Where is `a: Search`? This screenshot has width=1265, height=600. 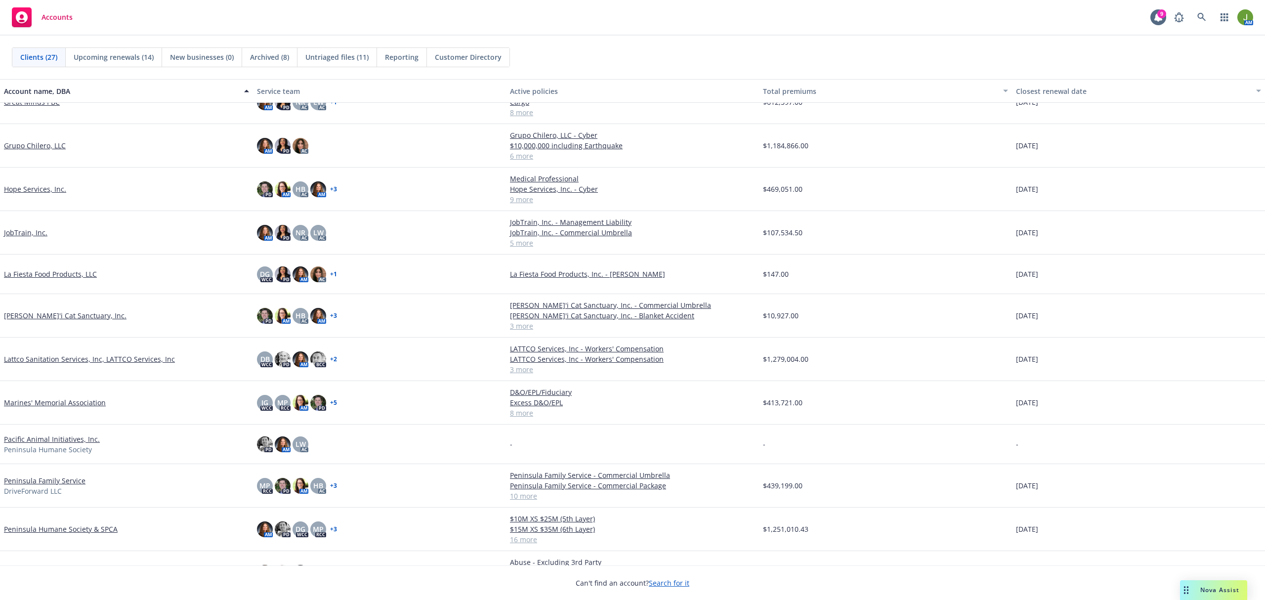
a: Search is located at coordinates (1202, 17).